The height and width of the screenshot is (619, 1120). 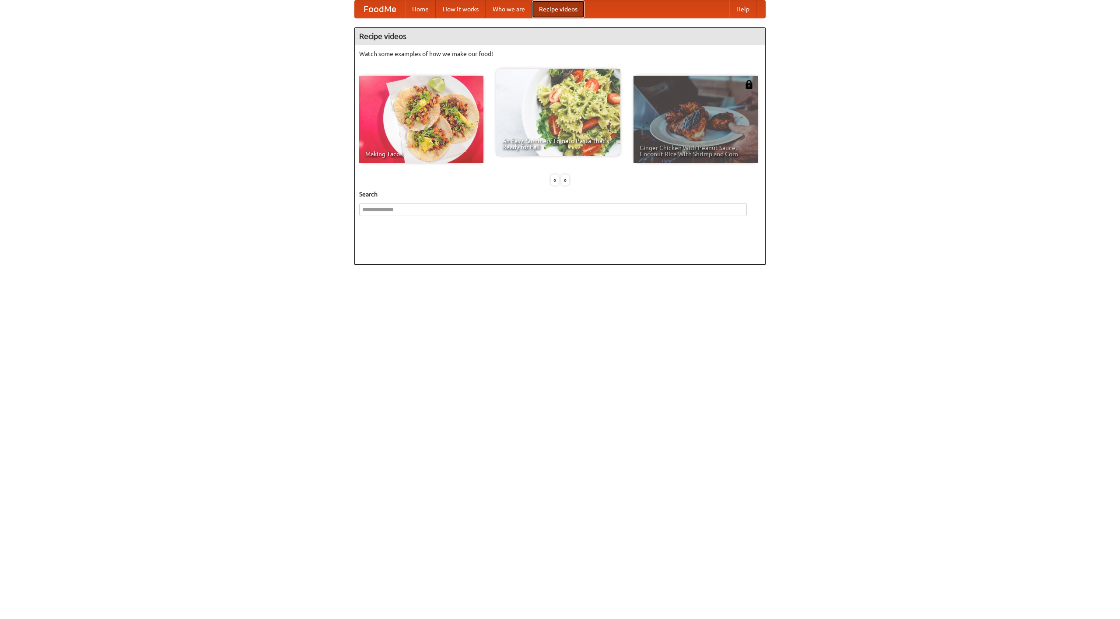 I want to click on a: Home, so click(x=420, y=9).